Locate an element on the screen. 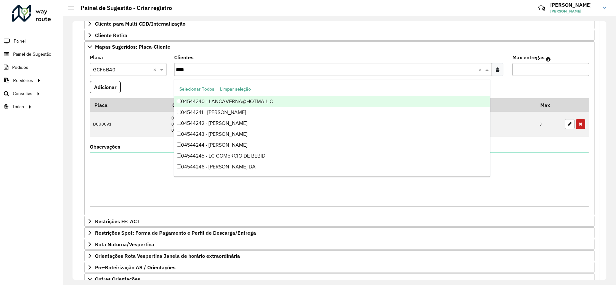 The image size is (616, 285). span: Mapas Sugeridos: Placa-Cliente is located at coordinates (132, 47).